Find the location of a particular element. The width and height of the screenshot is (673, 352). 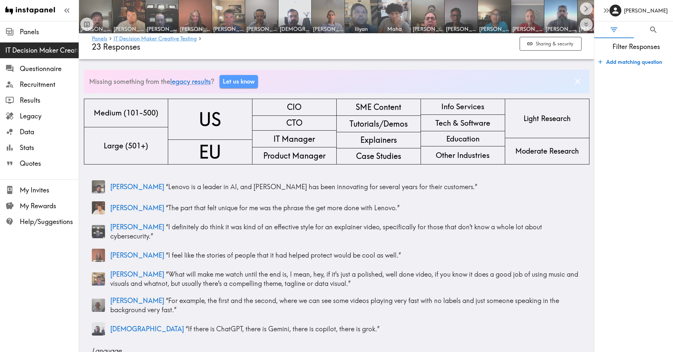

span: Stats is located at coordinates (49, 148).